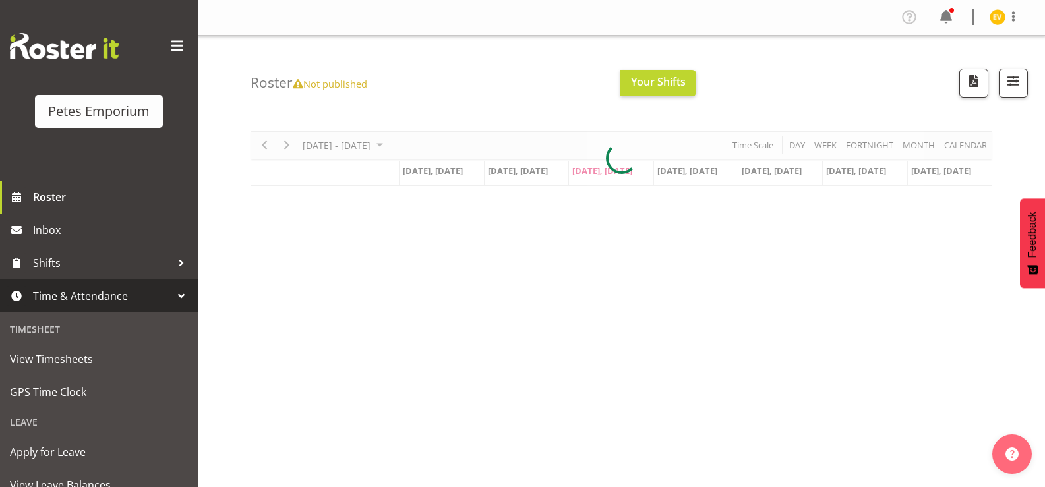 This screenshot has width=1045, height=487. I want to click on a: GPS Time Clock, so click(99, 392).